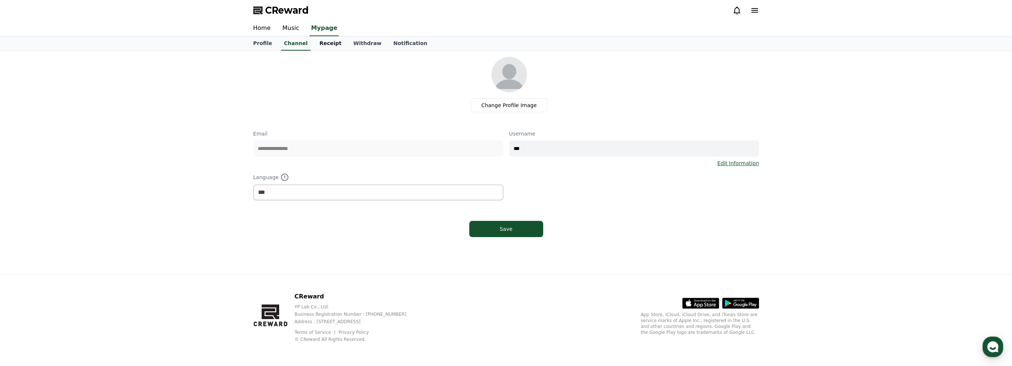 The image size is (1012, 366). What do you see at coordinates (25, 248) in the screenshot?
I see `span: Home` at bounding box center [25, 248].